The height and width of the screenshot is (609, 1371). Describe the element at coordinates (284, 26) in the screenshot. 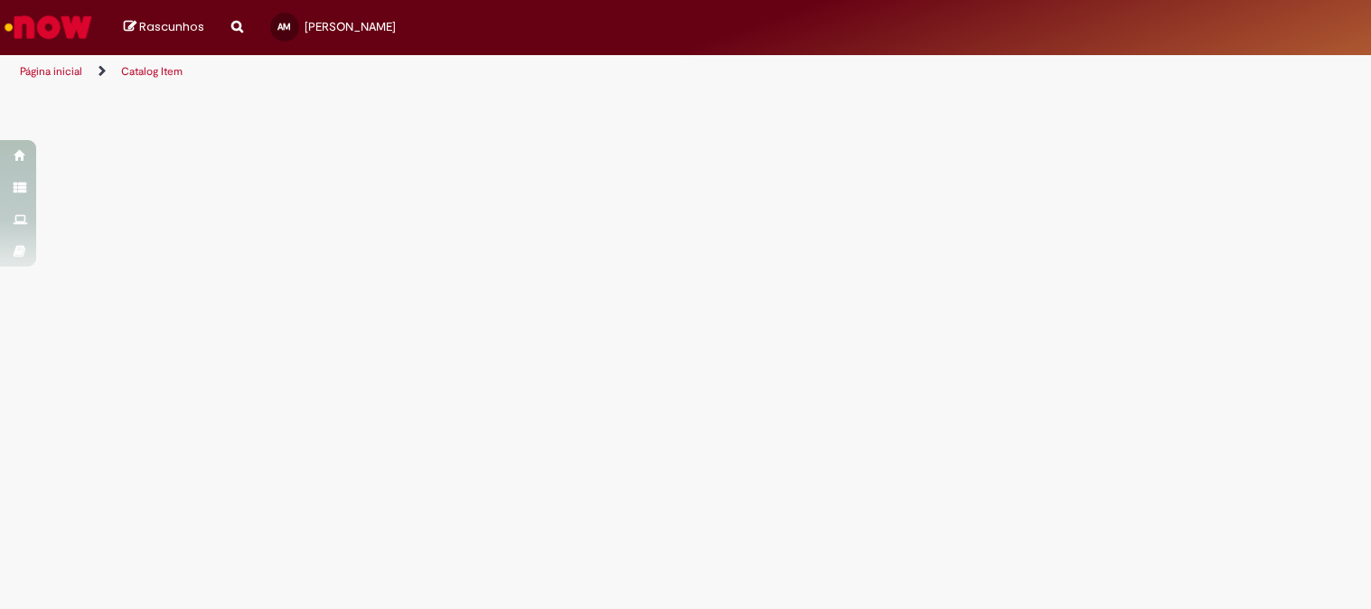

I see `span: AM` at that location.